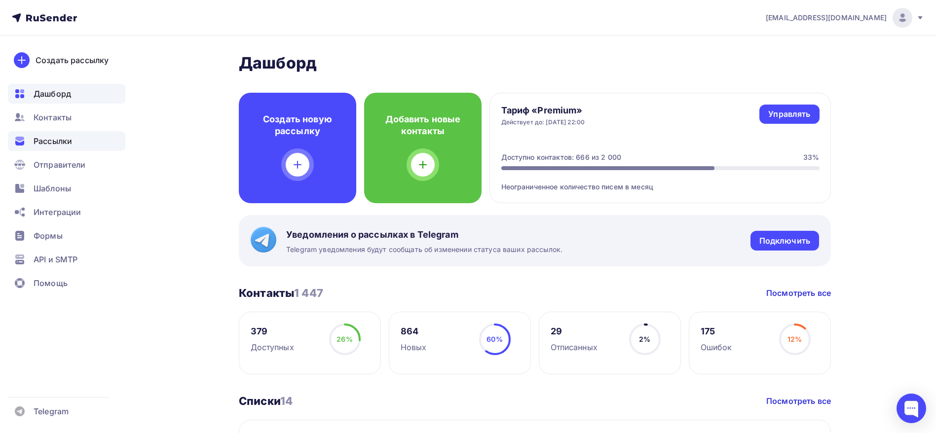  What do you see at coordinates (60, 165) in the screenshot?
I see `span: Отправители` at bounding box center [60, 165].